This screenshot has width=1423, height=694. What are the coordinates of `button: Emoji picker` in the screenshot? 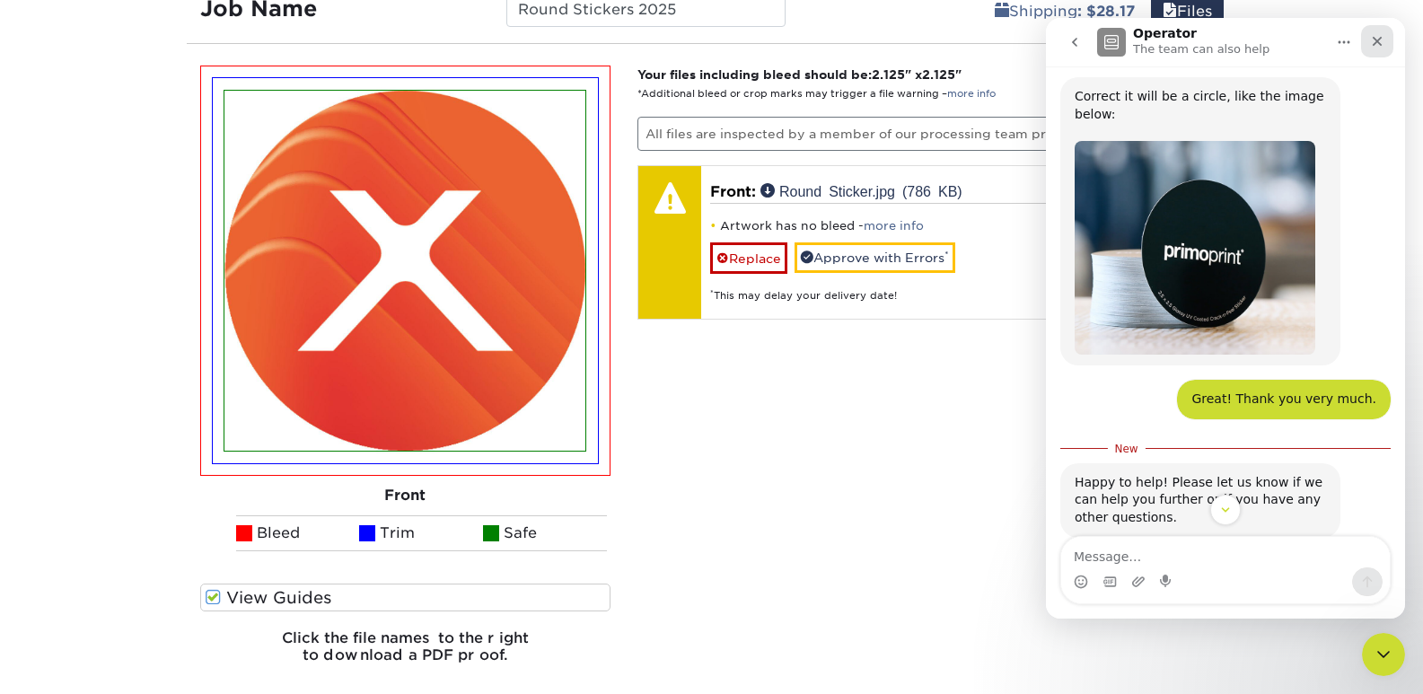 It's located at (35, 564).